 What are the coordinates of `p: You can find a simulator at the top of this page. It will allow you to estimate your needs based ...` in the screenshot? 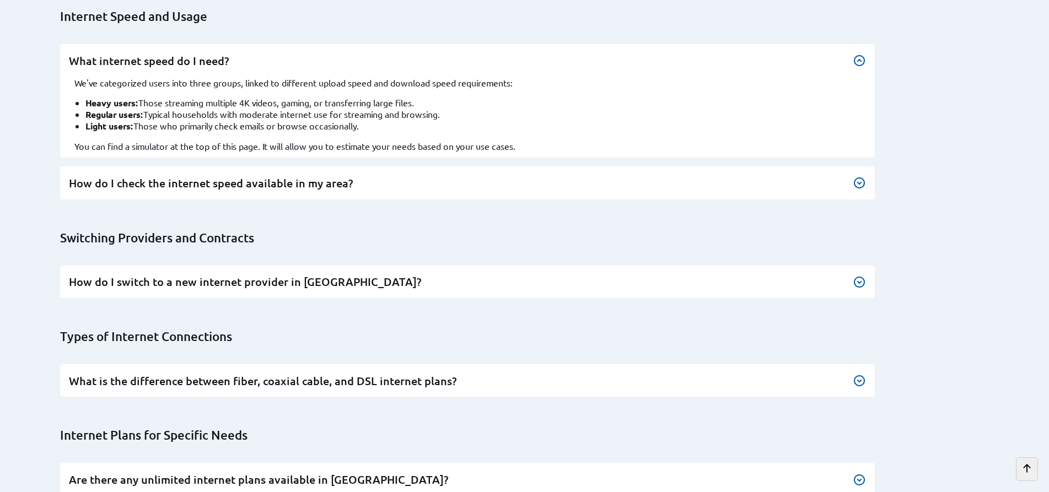 It's located at (467, 146).